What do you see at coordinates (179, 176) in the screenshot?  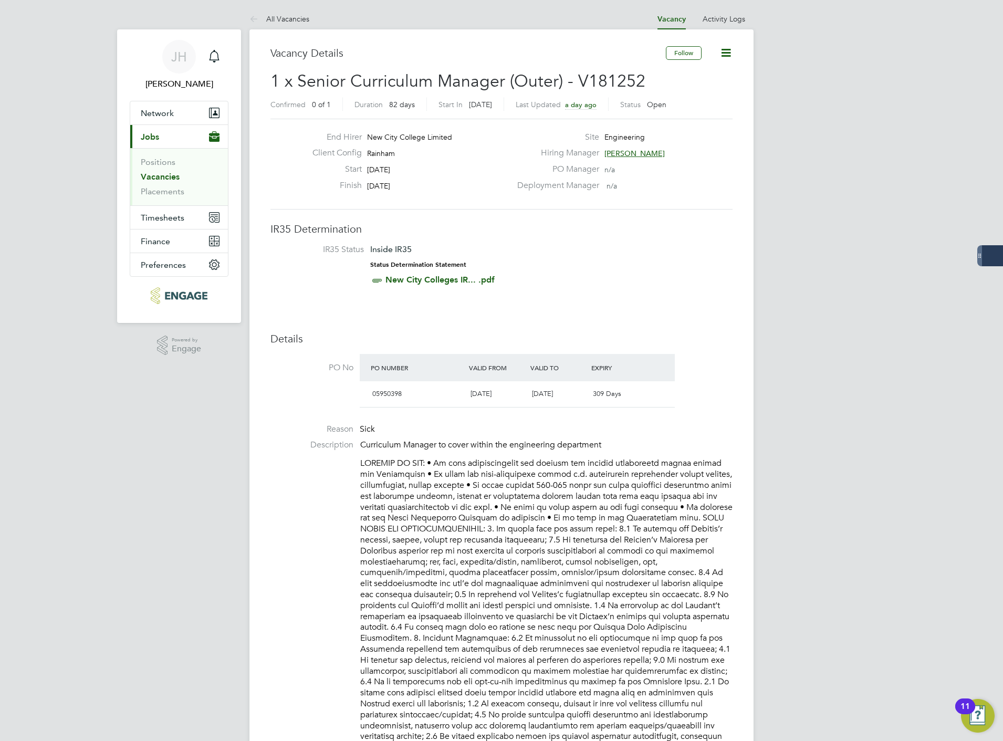 I see `nav: Main navigation` at bounding box center [179, 176].